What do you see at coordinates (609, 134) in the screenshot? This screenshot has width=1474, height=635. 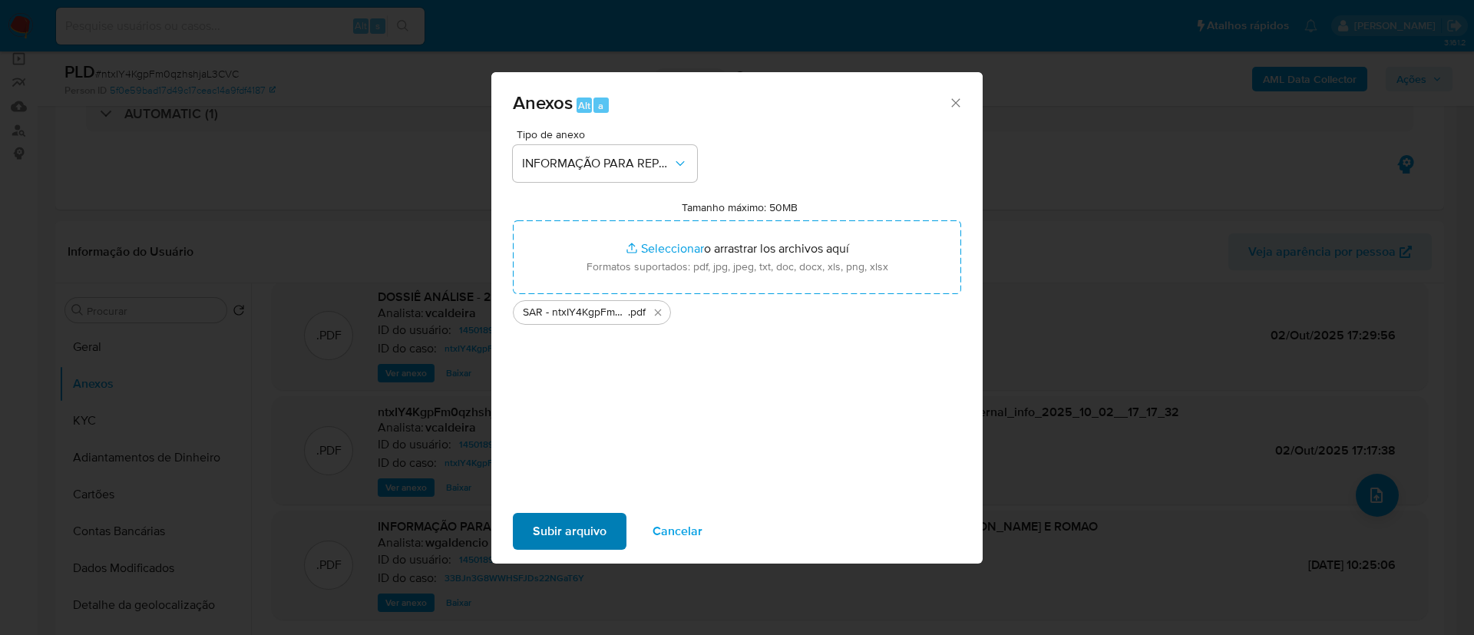 I see `span: Tipo de anexo` at bounding box center [609, 134].